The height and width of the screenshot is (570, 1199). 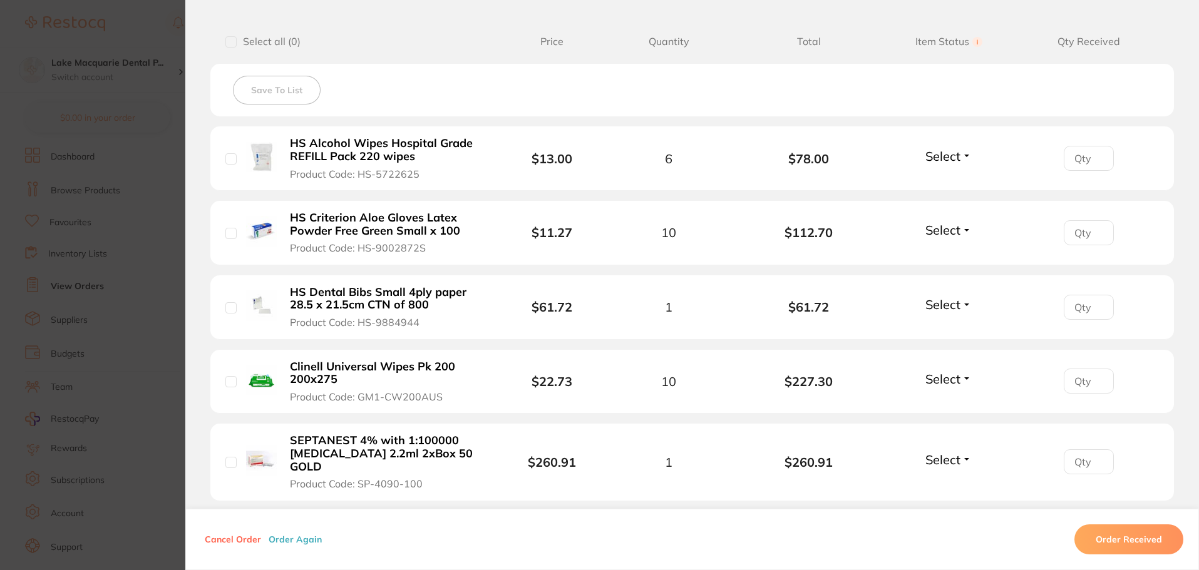 What do you see at coordinates (809, 158) in the screenshot?
I see `b: $78.00` at bounding box center [809, 158].